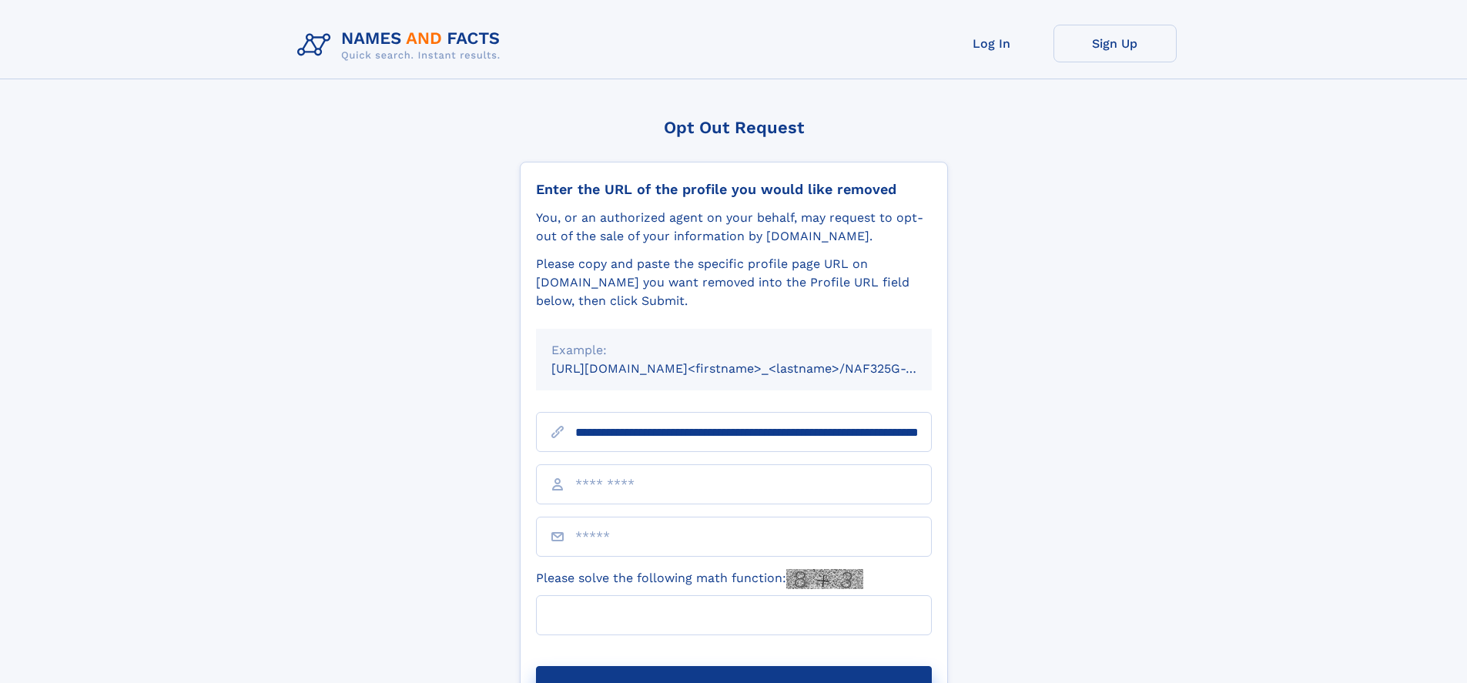 The image size is (1467, 683). What do you see at coordinates (1115, 43) in the screenshot?
I see `a: Sign Up` at bounding box center [1115, 43].